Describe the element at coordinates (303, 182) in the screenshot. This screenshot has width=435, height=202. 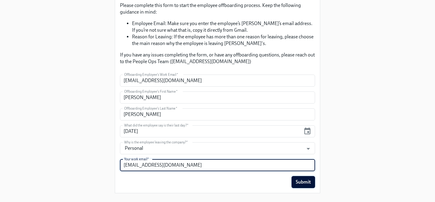
I see `button: Submit` at that location.